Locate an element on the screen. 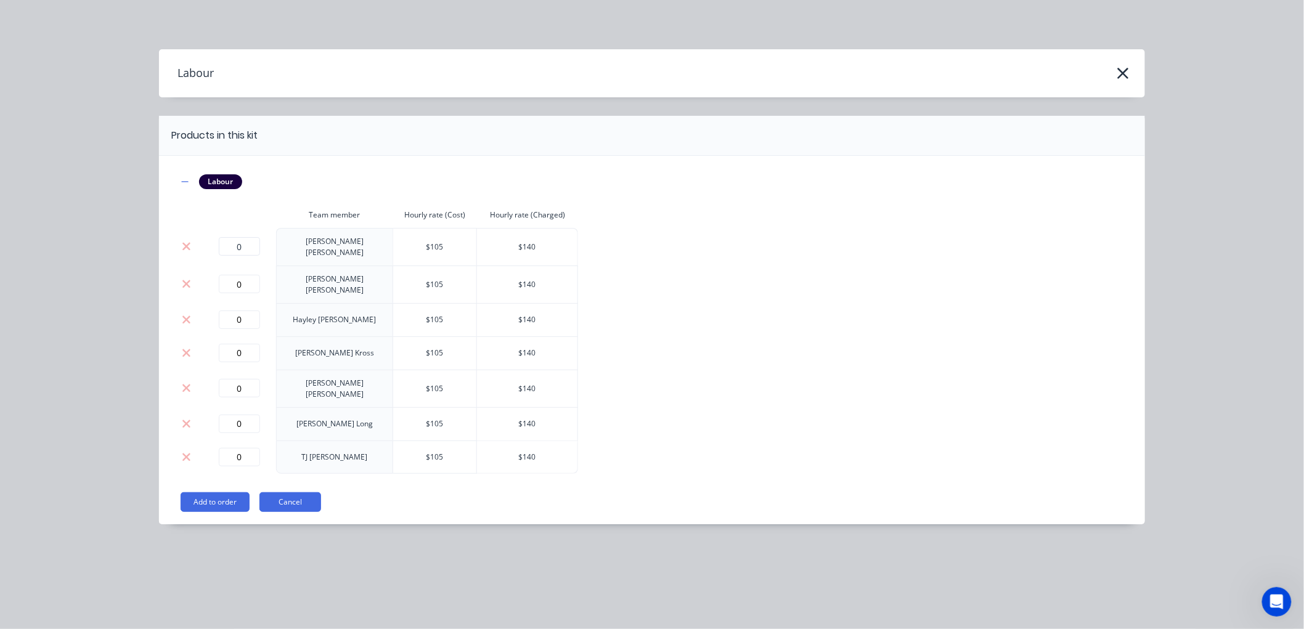  span: Fantastic, thank you so much!! is located at coordinates (121, 180).